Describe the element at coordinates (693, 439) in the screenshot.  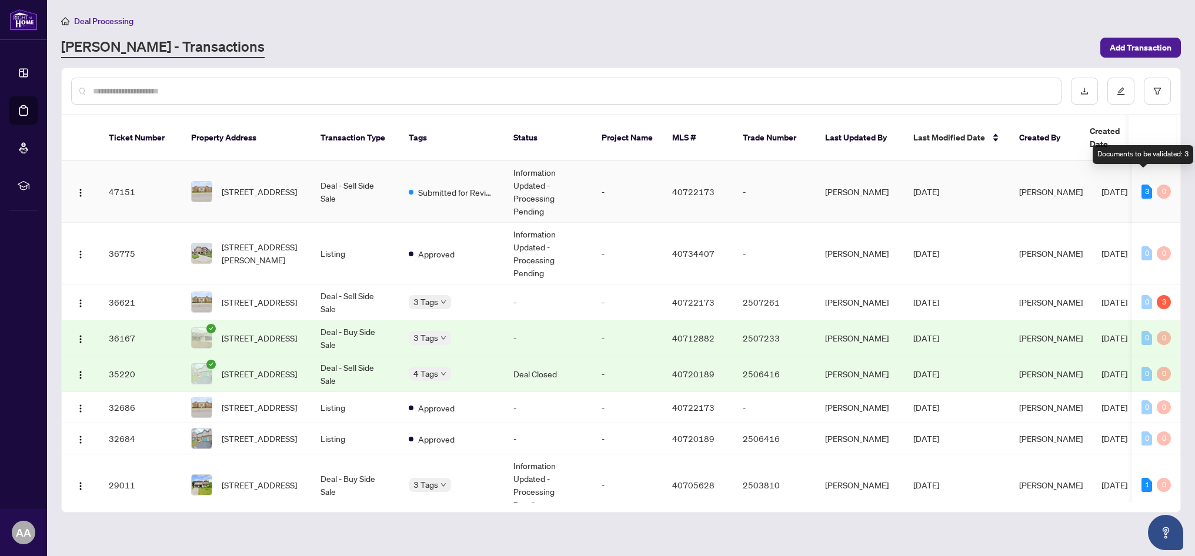
I see `span: 40720189` at that location.